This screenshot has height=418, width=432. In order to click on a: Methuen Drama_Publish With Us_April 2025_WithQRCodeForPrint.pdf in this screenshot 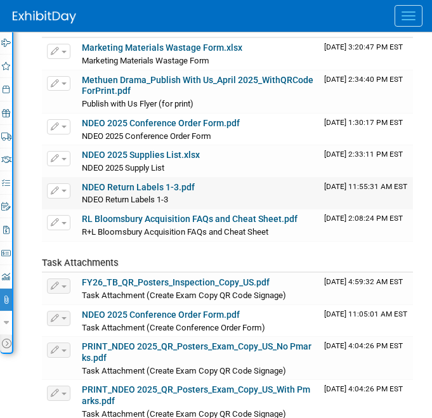, I will do `click(197, 86)`.